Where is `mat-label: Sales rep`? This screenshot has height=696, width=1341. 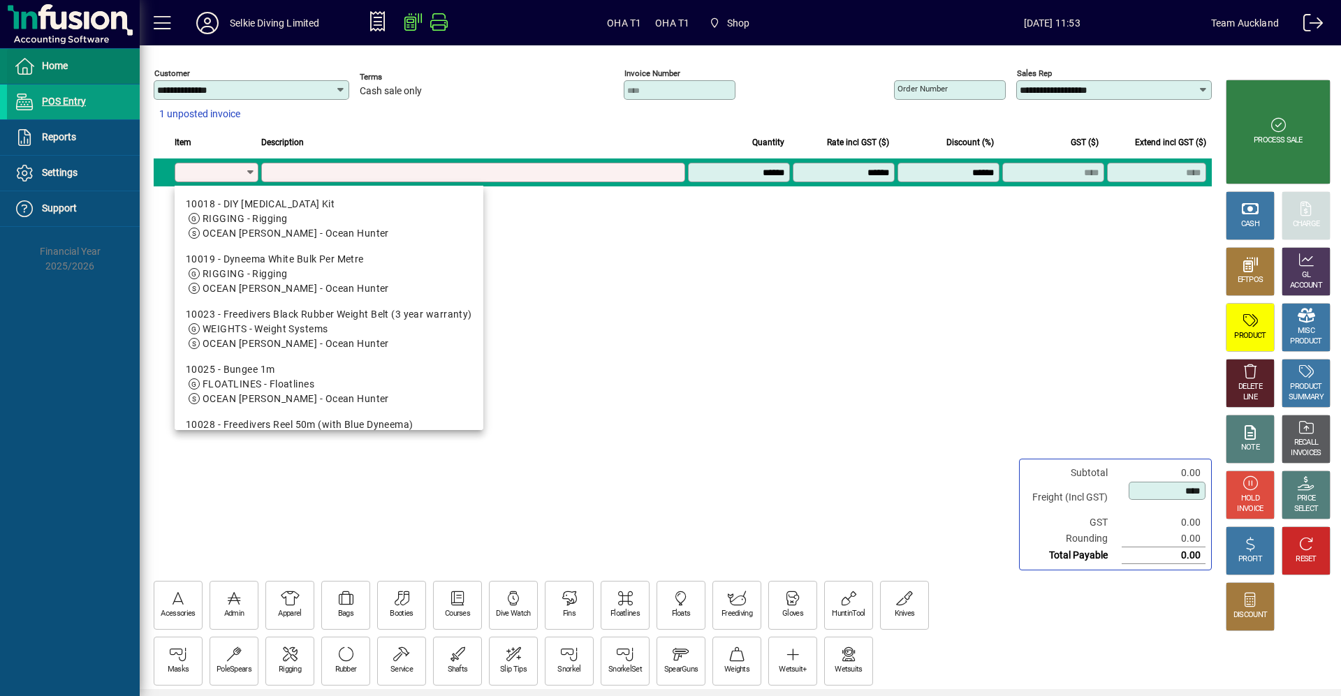 mat-label: Sales rep is located at coordinates (1034, 73).